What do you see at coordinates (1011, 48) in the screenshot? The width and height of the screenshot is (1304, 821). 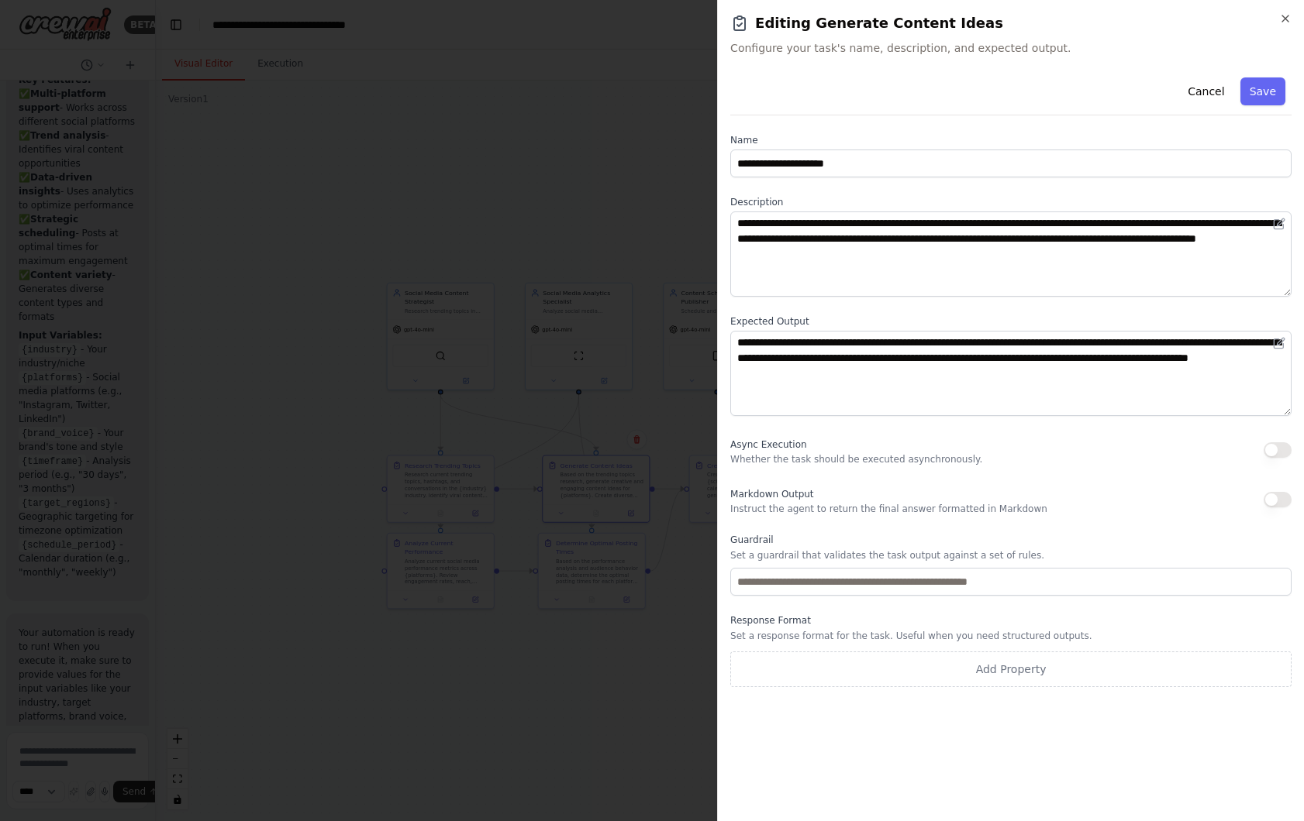 I see `span: Configure your task's name, description, and expected output.` at bounding box center [1011, 48].